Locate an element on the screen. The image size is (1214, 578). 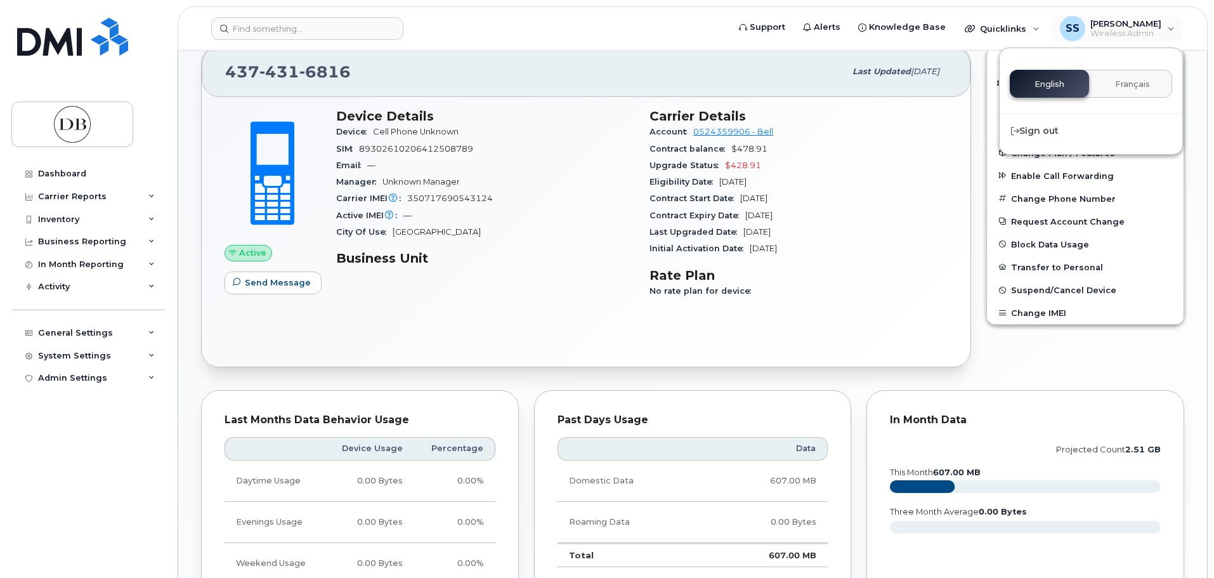
span: Initial Activation Date is located at coordinates (700, 248).